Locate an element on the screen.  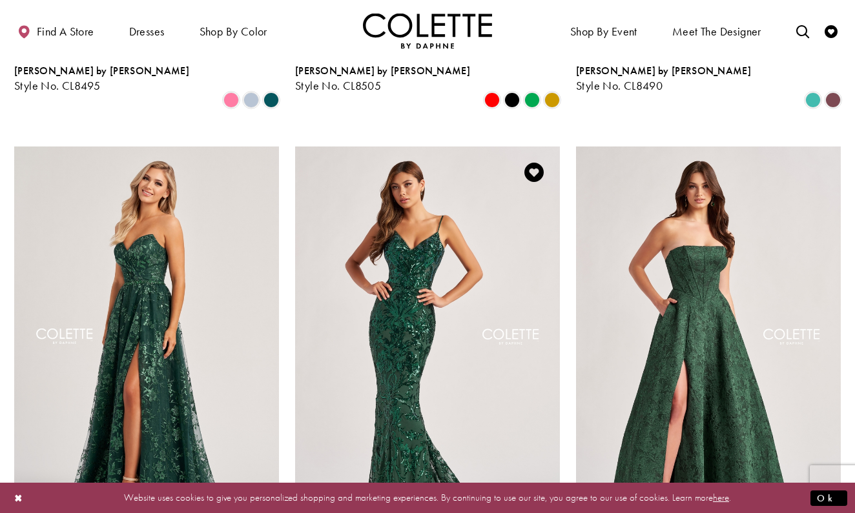
img: Colette by Daphne is located at coordinates (428, 30).